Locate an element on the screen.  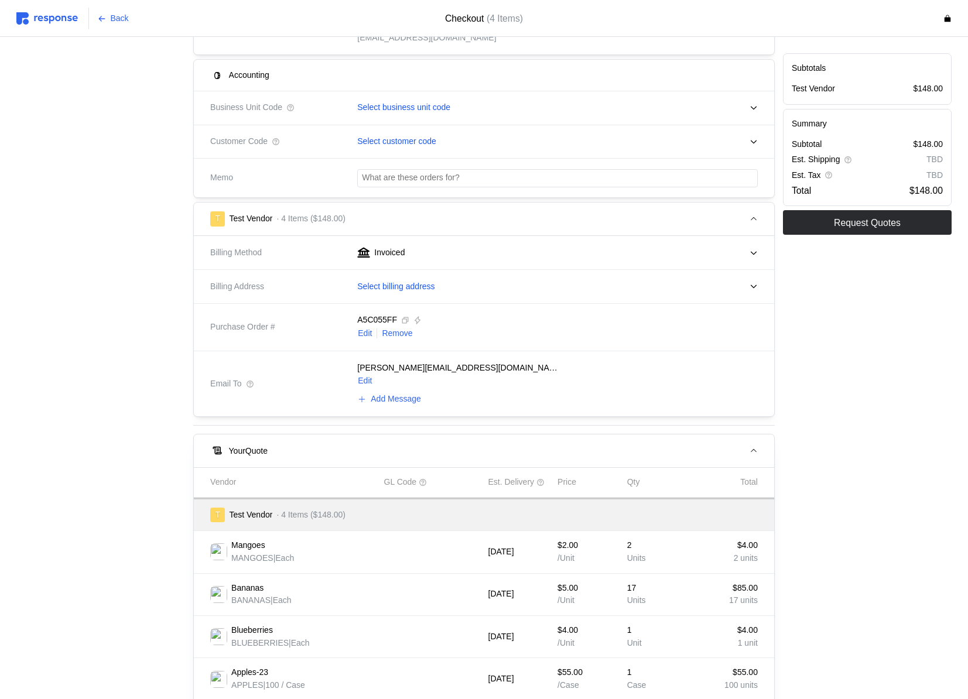
h5: Subtotals is located at coordinates (867, 68).